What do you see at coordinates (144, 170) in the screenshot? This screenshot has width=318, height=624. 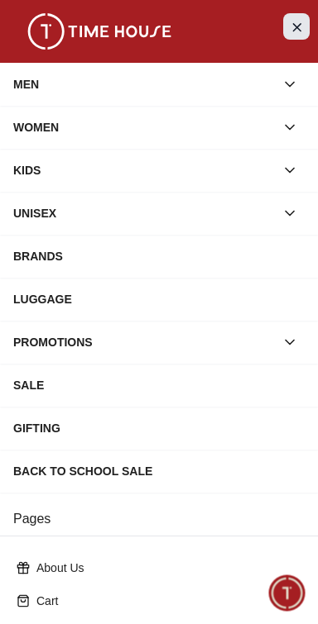 I see `div: KIDS` at bounding box center [144, 170].